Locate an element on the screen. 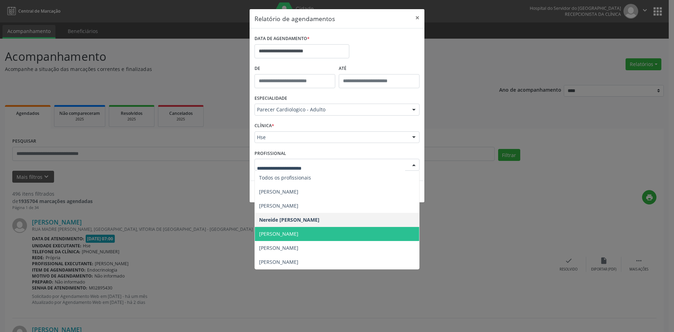 This screenshot has height=332, width=674. label: DATA DE AGENDAMENTO is located at coordinates (282, 39).